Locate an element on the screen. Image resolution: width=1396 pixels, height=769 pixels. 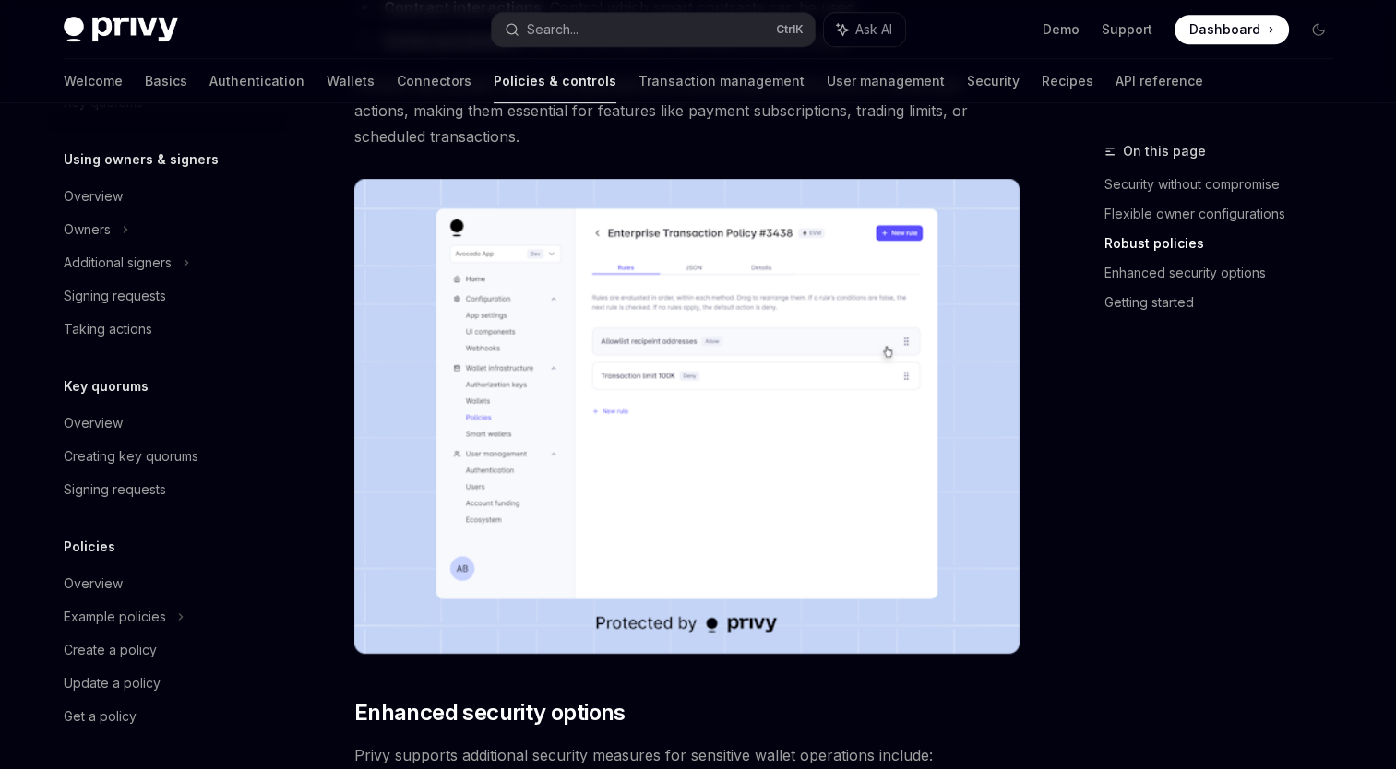
a: Dashboard is located at coordinates (1232, 30).